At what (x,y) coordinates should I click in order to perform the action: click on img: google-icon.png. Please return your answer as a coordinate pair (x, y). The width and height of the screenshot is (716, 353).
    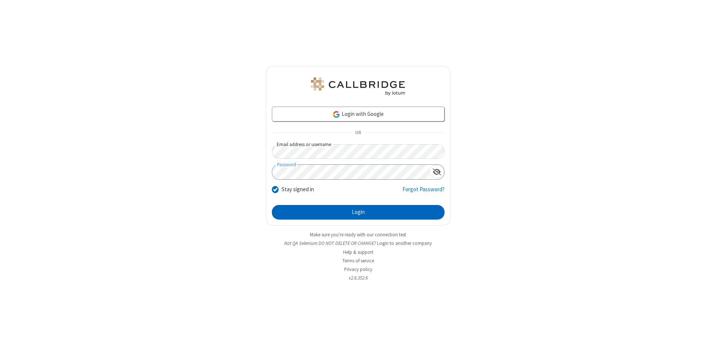
    Looking at the image, I should click on (336, 114).